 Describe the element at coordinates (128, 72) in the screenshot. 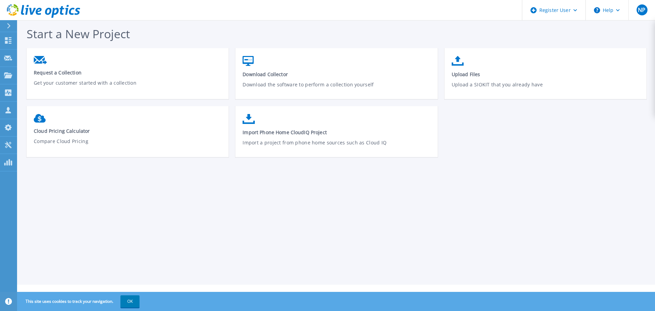

I see `span: Request a Collection` at that location.